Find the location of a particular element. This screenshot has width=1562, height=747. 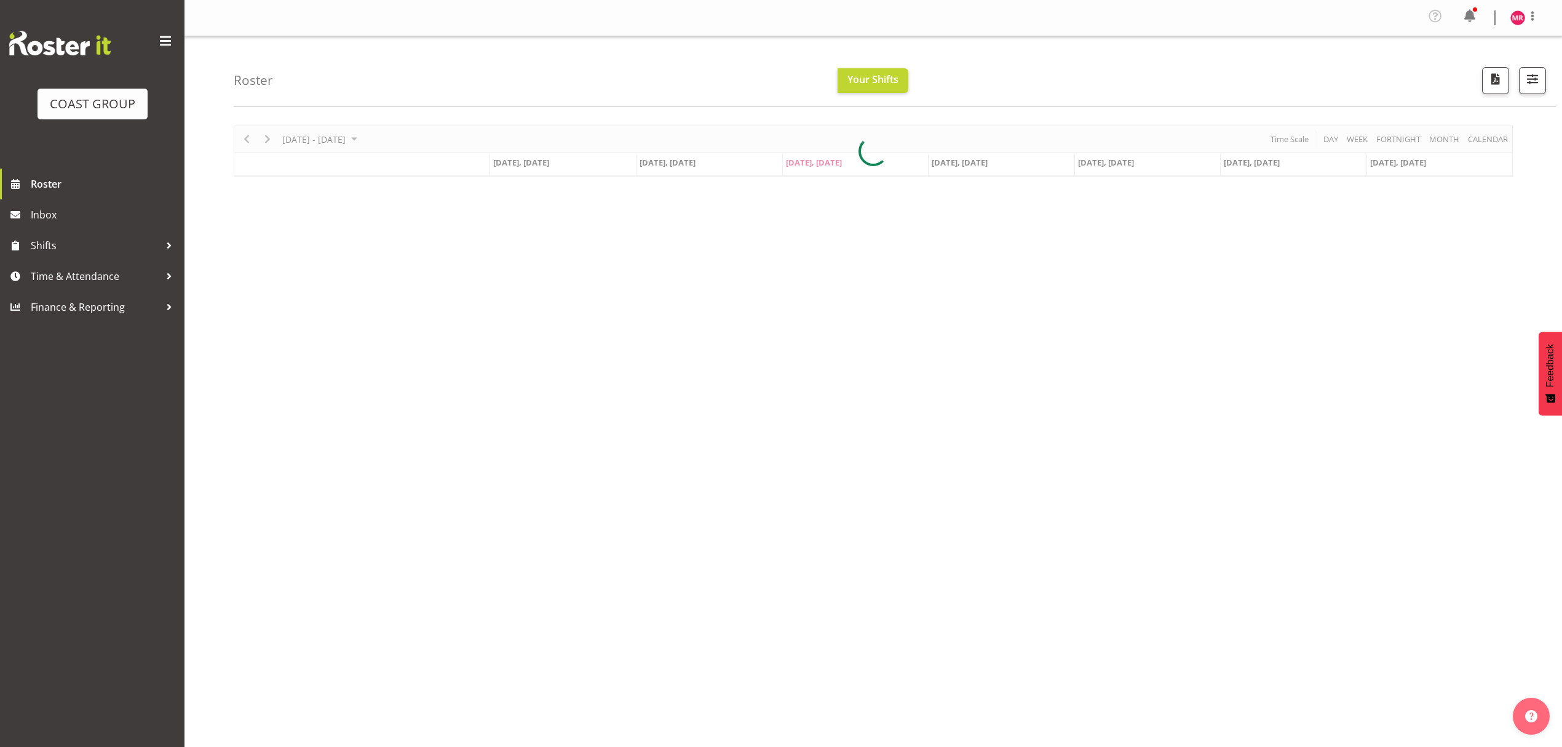

span: Time & Attendance is located at coordinates (95, 276).